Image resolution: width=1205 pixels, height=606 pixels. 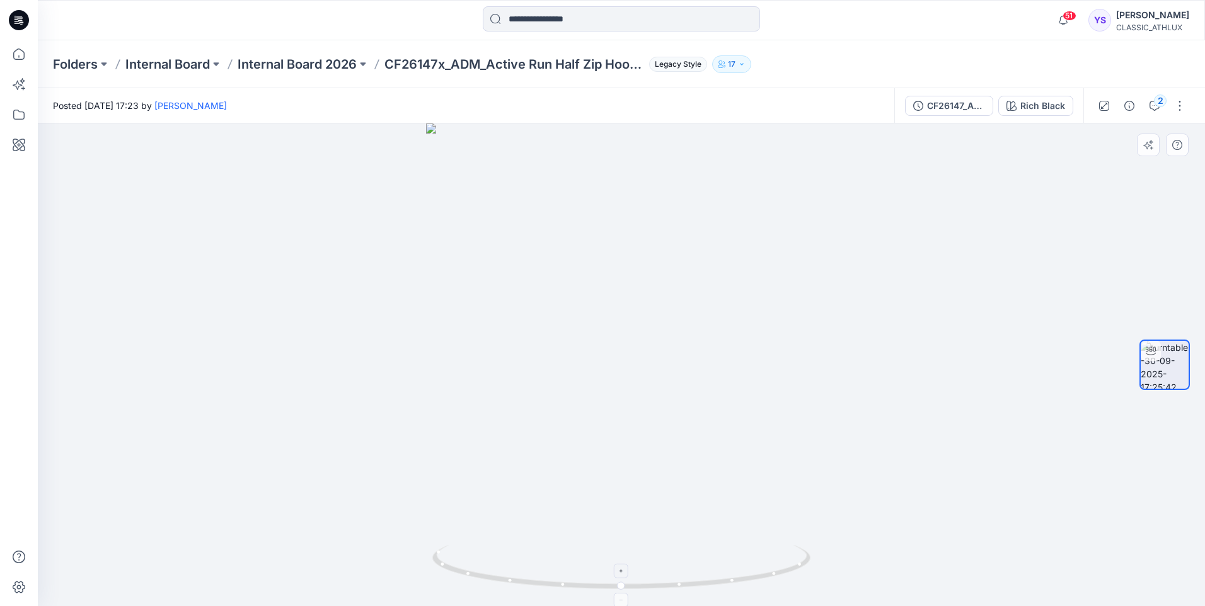 What do you see at coordinates (75, 64) in the screenshot?
I see `p: Folders` at bounding box center [75, 64].